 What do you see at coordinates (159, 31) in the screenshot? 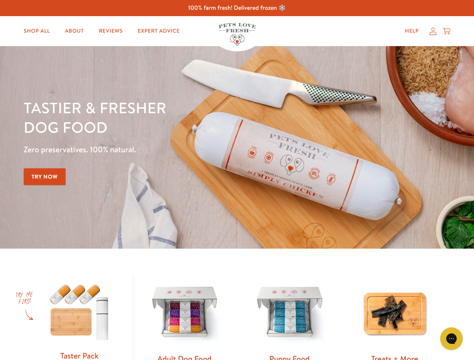
I see `a: Expert Advice` at bounding box center [159, 31].